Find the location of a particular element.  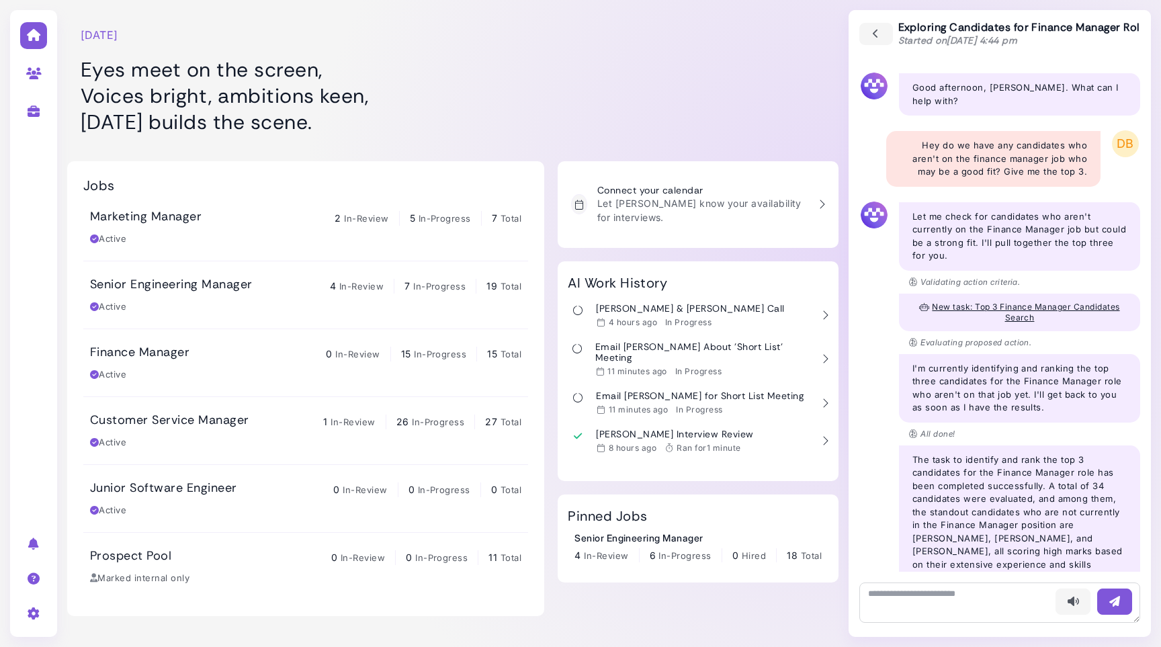

a: Finance Manager 0 In-Review 15 In-Progress 15 Total Active is located at coordinates (306, 363).